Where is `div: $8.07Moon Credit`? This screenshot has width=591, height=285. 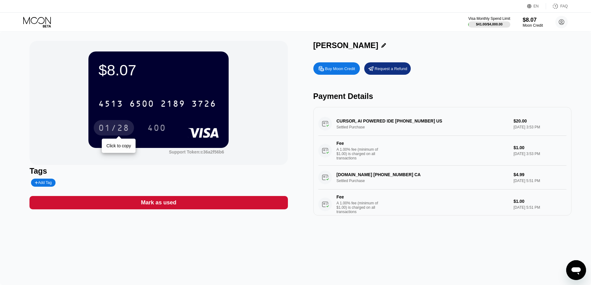 div: $8.07Moon Credit is located at coordinates (532, 22).